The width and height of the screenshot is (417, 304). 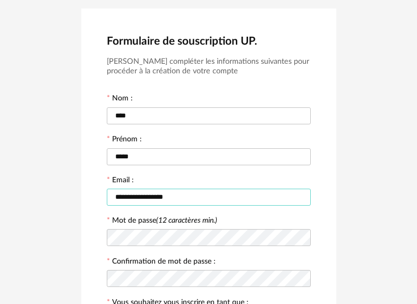 I want to click on i: (12 caractères min.), so click(x=187, y=221).